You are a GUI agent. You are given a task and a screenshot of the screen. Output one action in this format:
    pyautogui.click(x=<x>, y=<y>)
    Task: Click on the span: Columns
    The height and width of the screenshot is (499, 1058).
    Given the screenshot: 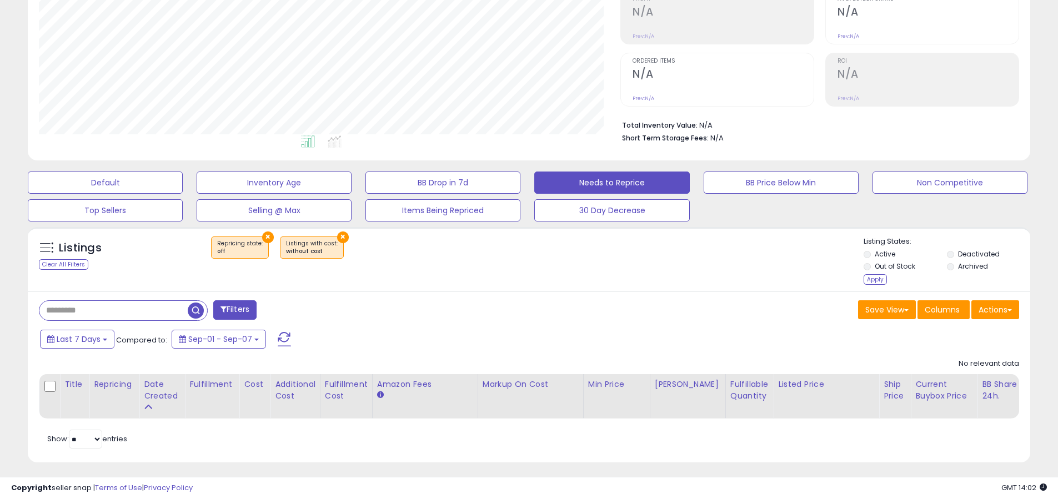 What is the action you would take?
    pyautogui.click(x=942, y=310)
    